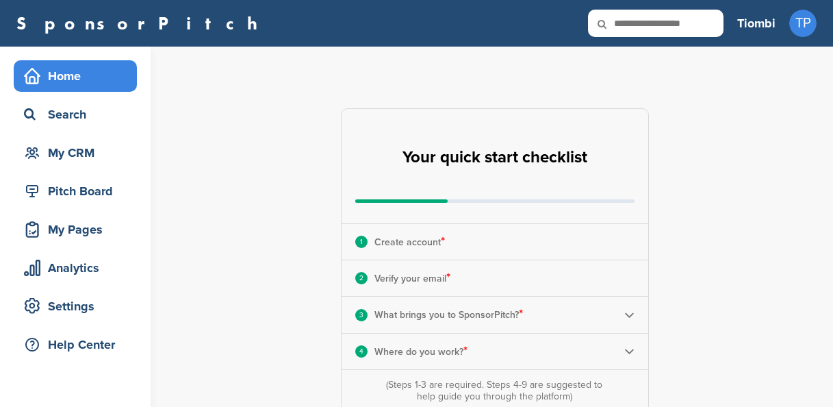  What do you see at coordinates (79, 344) in the screenshot?
I see `div: Help Center` at bounding box center [79, 344].